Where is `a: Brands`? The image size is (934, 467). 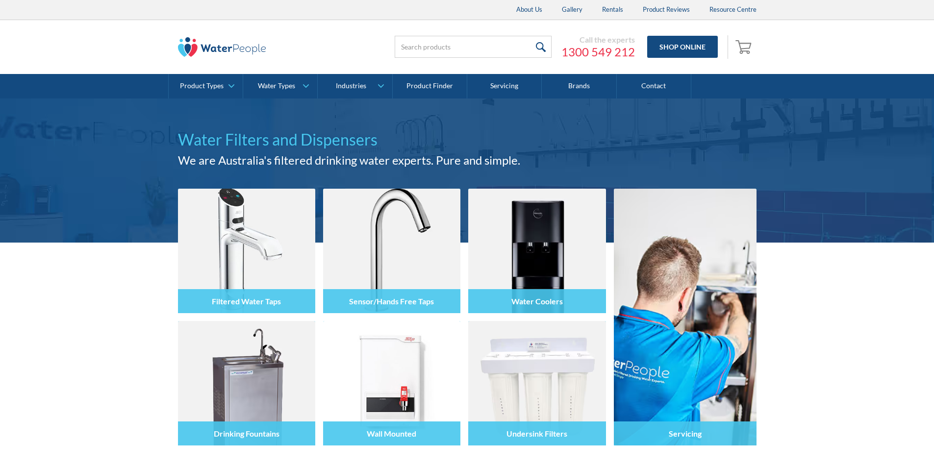
a: Brands is located at coordinates (579, 86).